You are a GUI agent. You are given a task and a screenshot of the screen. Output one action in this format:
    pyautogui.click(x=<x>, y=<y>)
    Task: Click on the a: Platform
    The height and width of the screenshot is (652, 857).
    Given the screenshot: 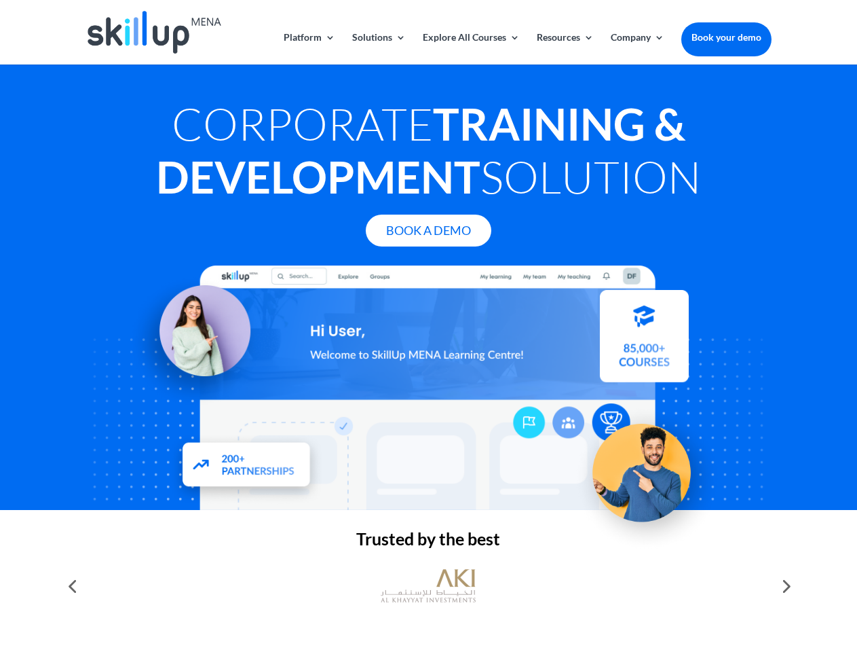 What is the action you would take?
    pyautogui.click(x=310, y=48)
    